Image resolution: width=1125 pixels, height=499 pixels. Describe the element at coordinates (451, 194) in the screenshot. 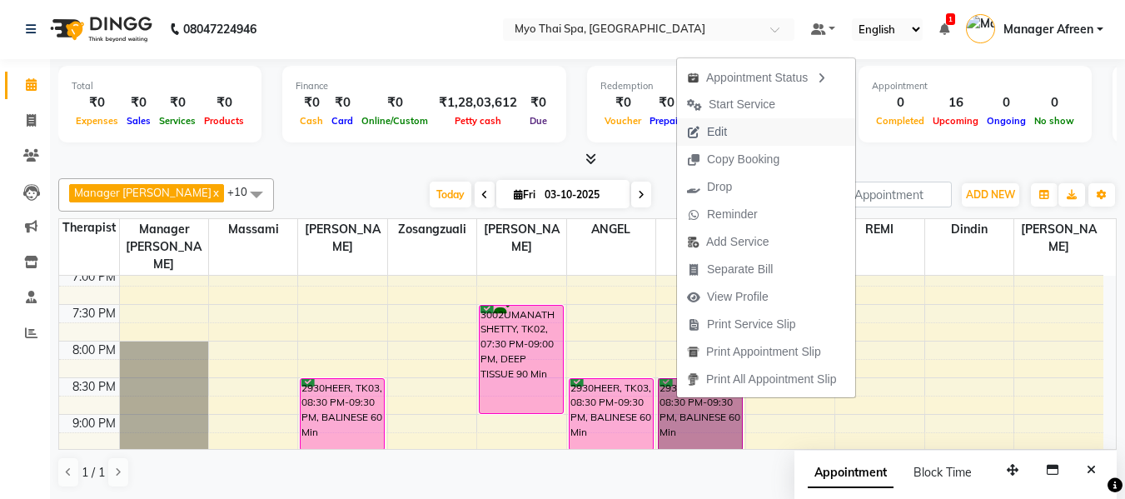

I see `span: Today` at that location.